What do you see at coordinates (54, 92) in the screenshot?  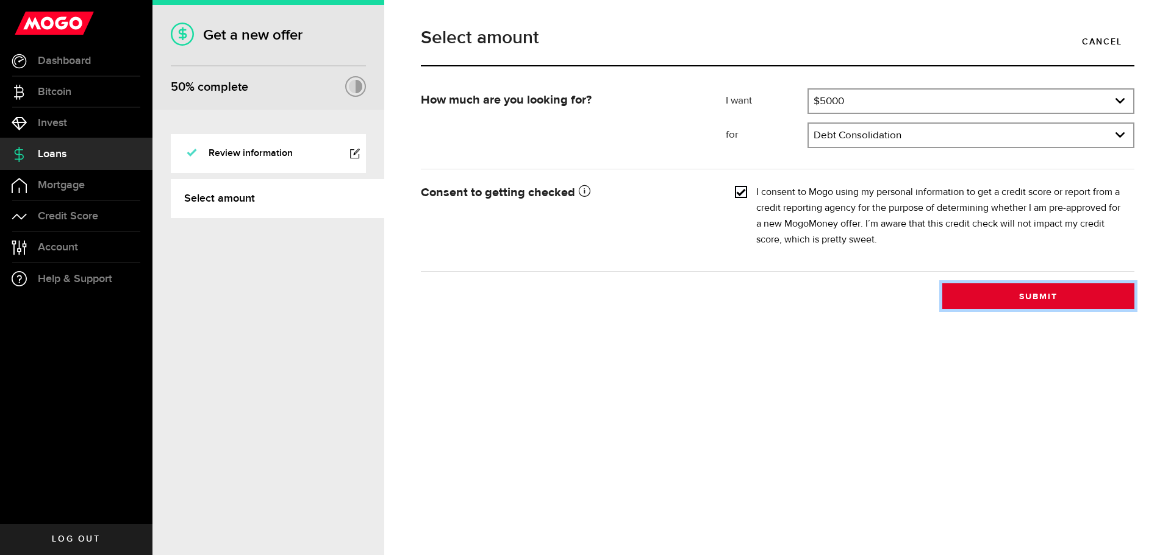 I see `span: Bitcoin` at bounding box center [54, 92].